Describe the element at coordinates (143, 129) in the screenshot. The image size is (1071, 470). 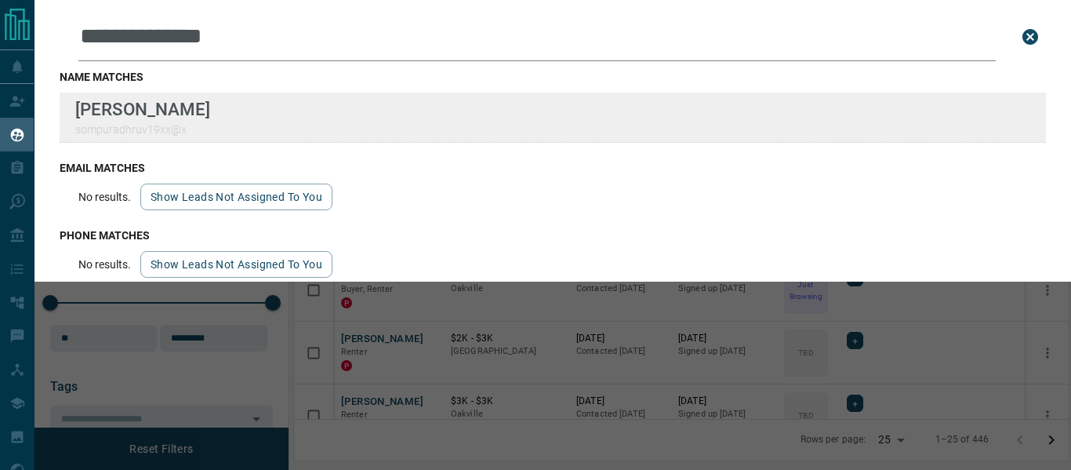
I see `p: sompuradhruv19xx@x` at that location.